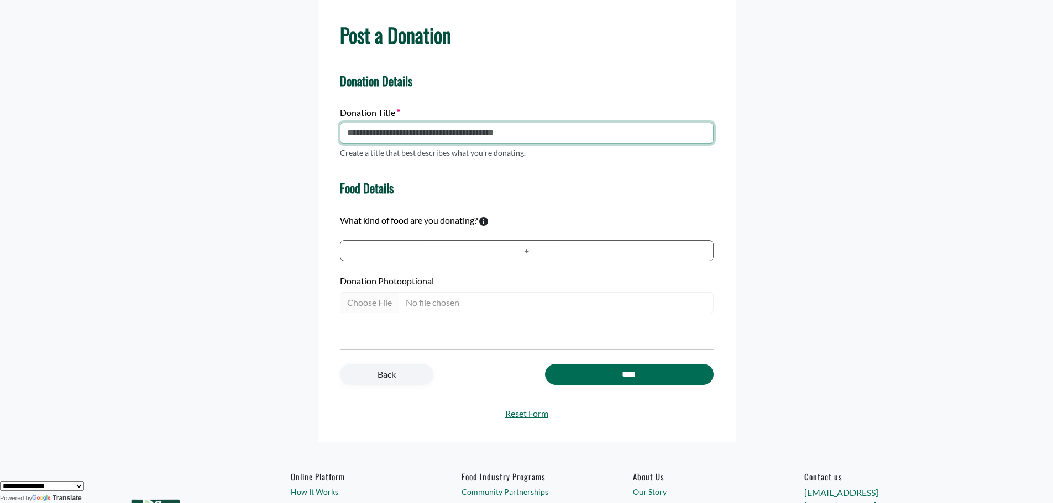  Describe the element at coordinates (370, 113) in the screenshot. I see `label: Donation Title` at that location.